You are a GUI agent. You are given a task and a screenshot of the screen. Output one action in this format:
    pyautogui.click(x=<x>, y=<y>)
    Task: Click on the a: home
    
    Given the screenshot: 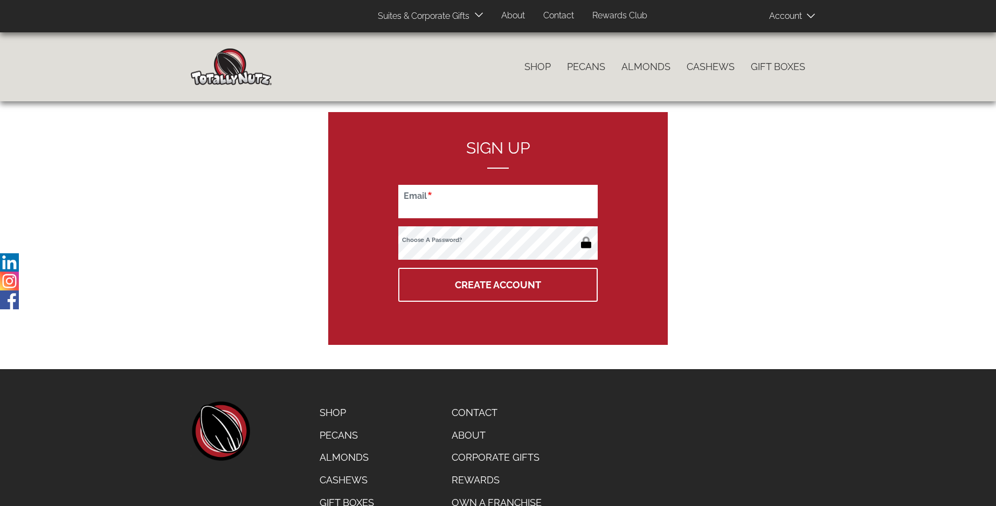 What is the action you would take?
    pyautogui.click(x=220, y=431)
    